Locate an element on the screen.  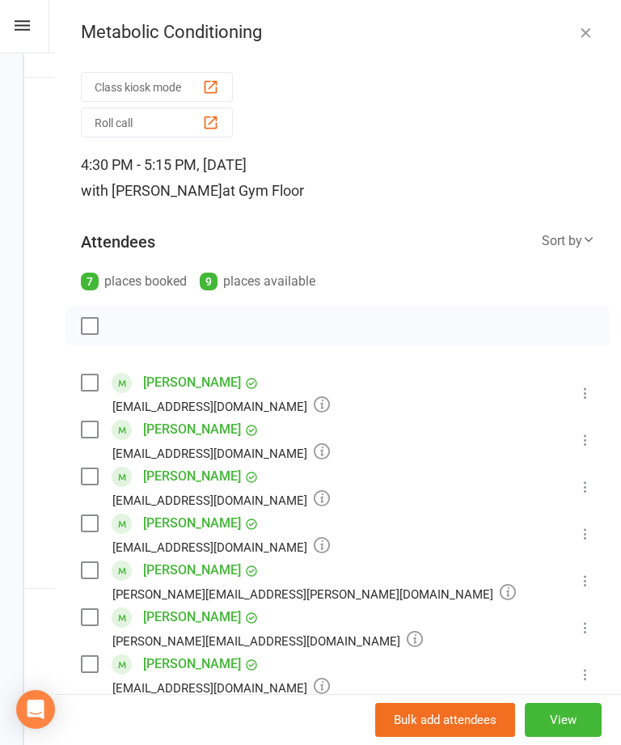
div: Sort by is located at coordinates (568, 241).